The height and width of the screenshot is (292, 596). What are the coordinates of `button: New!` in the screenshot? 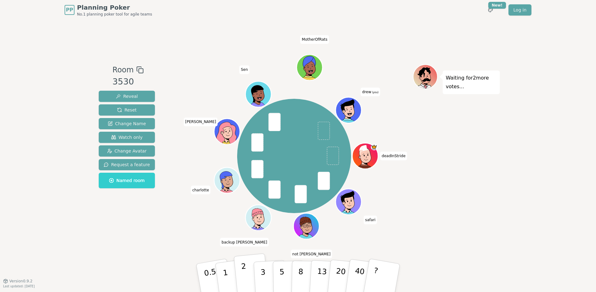 It's located at (491, 10).